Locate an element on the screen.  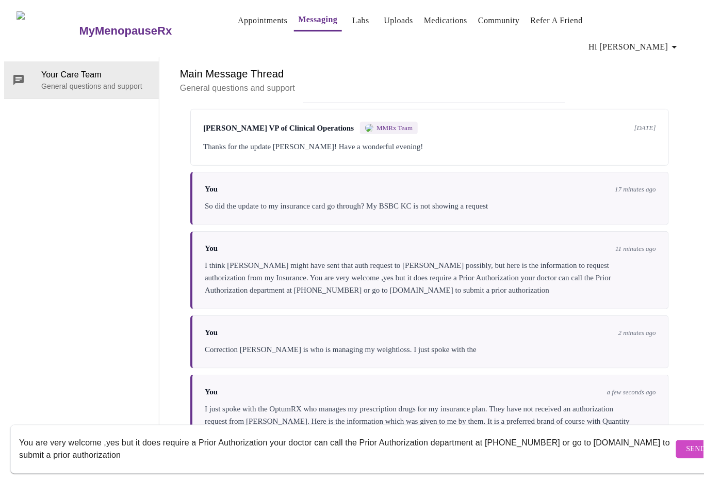
textarea: Send a message about your appointment is located at coordinates (346, 449).